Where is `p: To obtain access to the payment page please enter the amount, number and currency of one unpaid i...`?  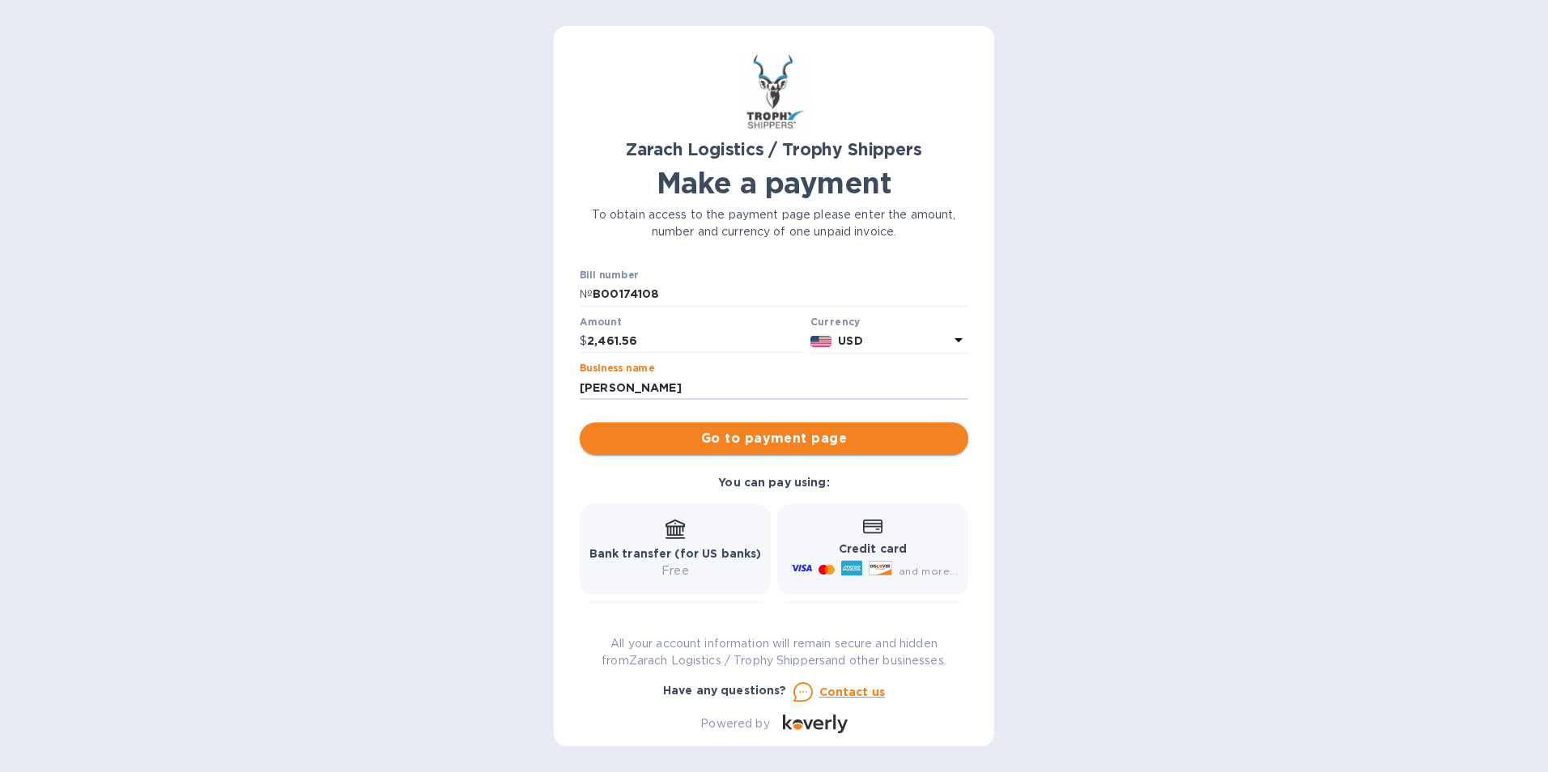 p: To obtain access to the payment page please enter the amount, number and currency of one unpaid i... is located at coordinates (774, 223).